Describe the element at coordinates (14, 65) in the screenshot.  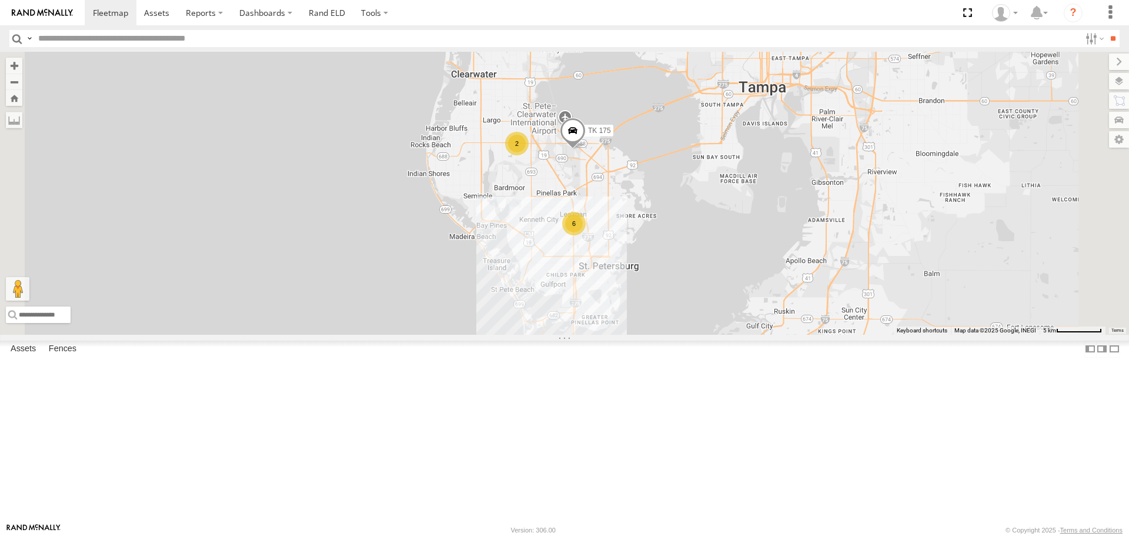
I see `button: Zoom in` at that location.